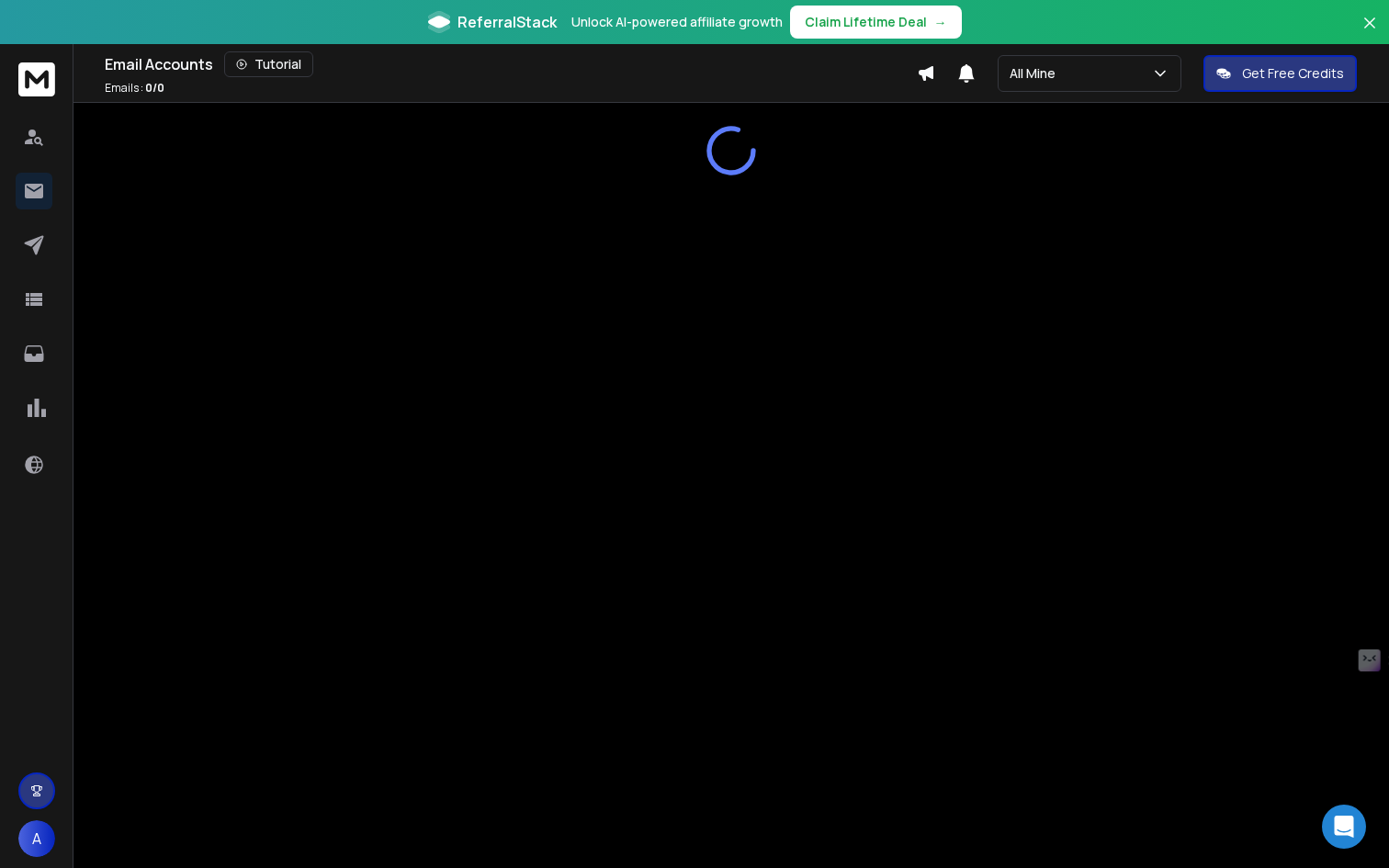 The height and width of the screenshot is (868, 1389). I want to click on span: ReferralStack, so click(507, 22).